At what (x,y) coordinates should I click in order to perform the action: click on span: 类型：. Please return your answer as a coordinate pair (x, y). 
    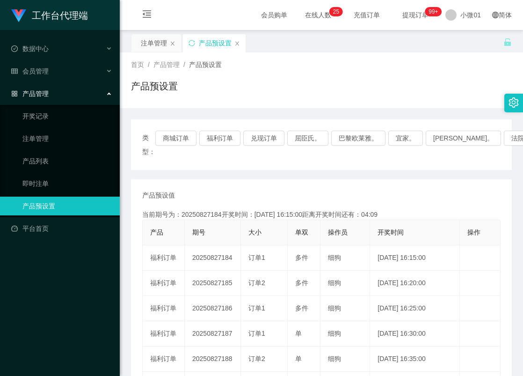
    Looking at the image, I should click on (149, 145).